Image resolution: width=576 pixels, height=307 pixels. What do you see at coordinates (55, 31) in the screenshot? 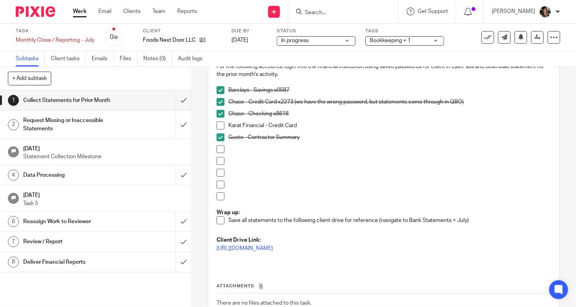
I see `label: Task` at bounding box center [55, 31].